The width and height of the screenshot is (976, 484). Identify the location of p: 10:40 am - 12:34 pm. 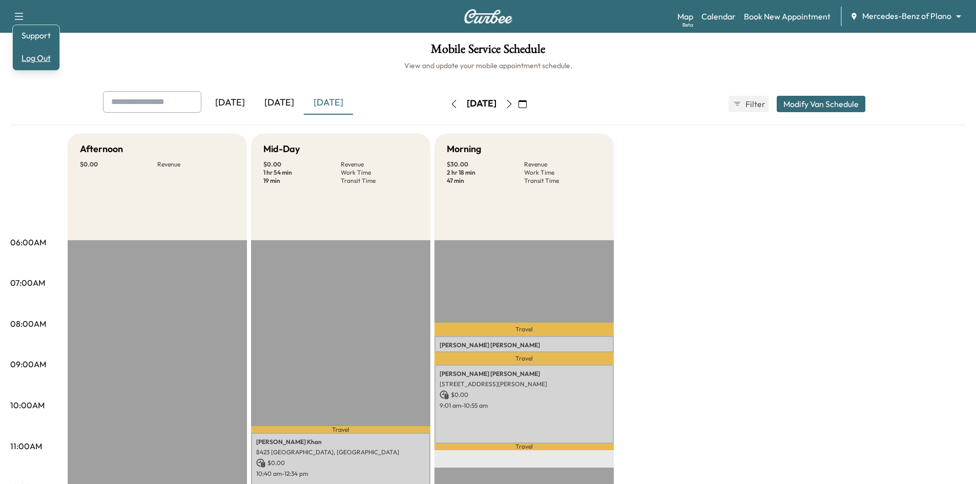
(341, 474).